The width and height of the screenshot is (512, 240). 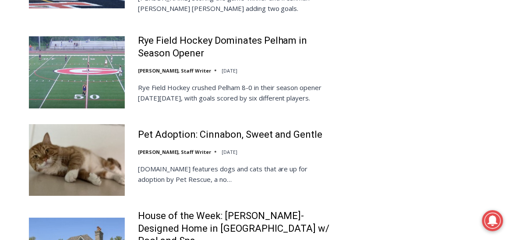 What do you see at coordinates (77, 160) in the screenshot?
I see `img: Pet Adoption: Cinnabon, Sweet and Gentle` at bounding box center [77, 160].